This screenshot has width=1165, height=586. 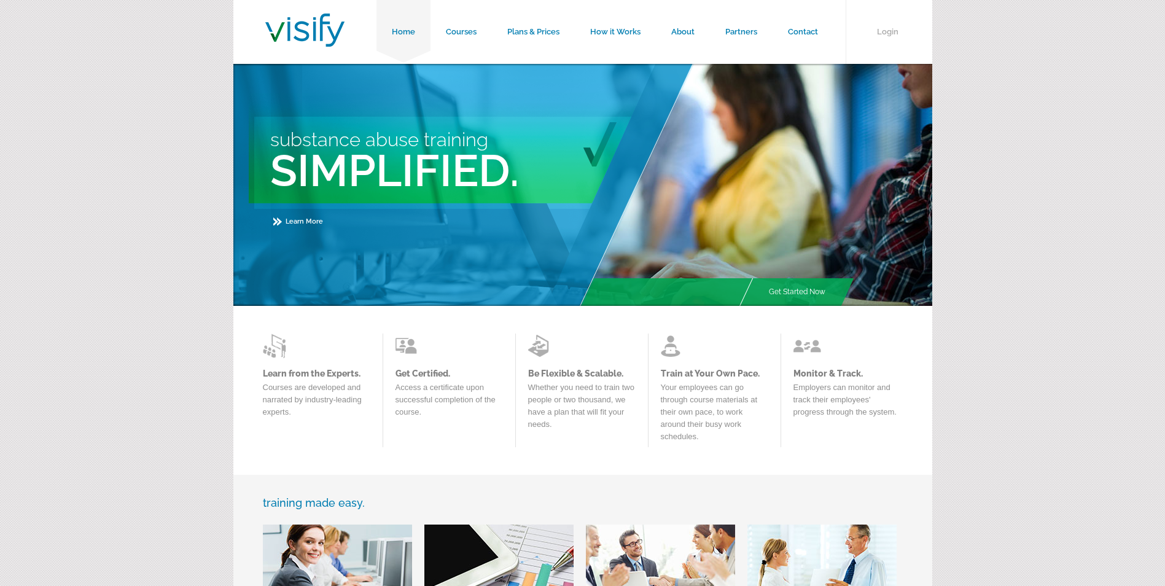 What do you see at coordinates (316, 403) in the screenshot?
I see `p: Courses are developed and narrated by industry-leading experts.` at bounding box center [316, 403].